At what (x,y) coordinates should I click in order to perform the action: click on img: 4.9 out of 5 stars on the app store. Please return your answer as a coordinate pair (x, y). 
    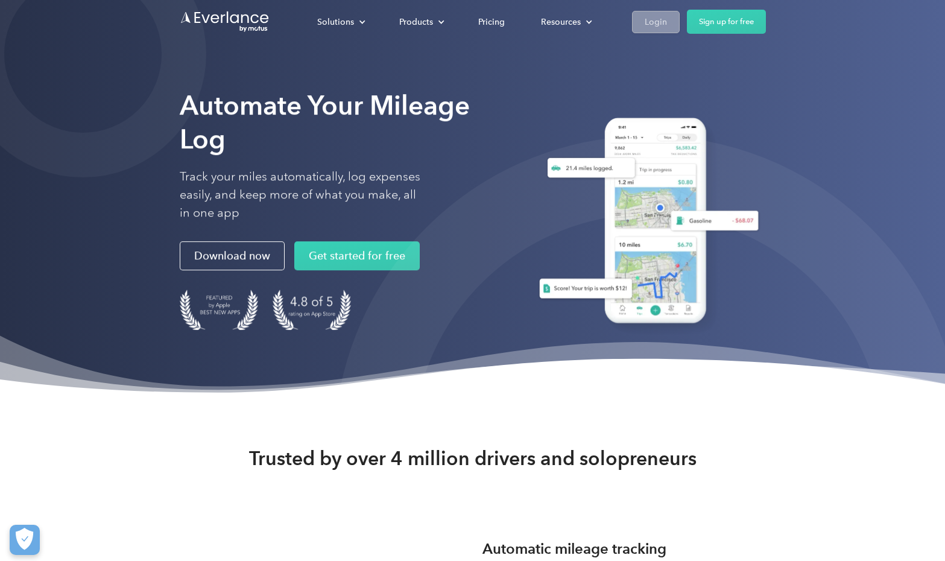
    Looking at the image, I should click on (312, 309).